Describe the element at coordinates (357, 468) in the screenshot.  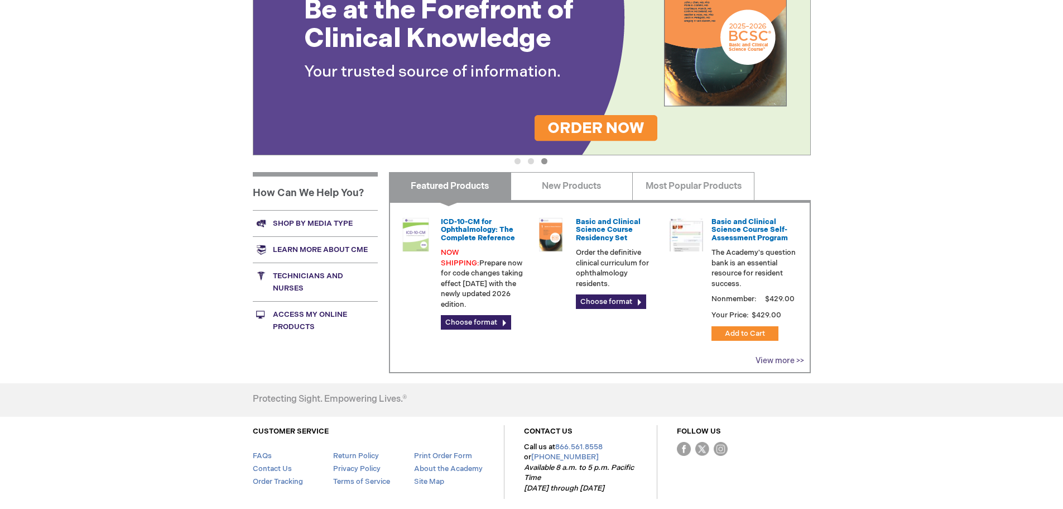
I see `a: Privacy Policy` at that location.